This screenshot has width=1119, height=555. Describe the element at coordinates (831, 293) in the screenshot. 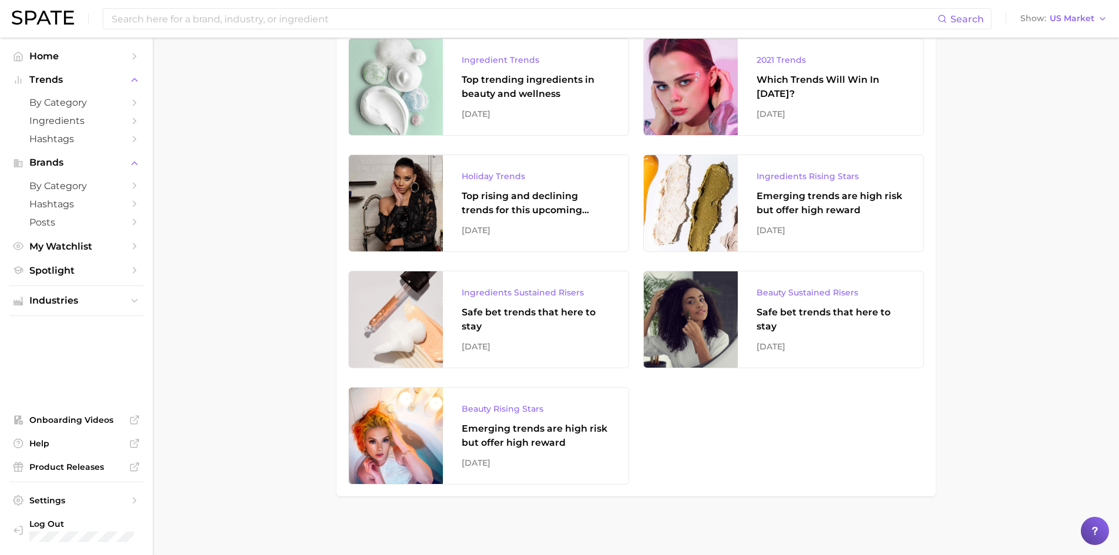

I see `div: Beauty Sustained Risers` at that location.